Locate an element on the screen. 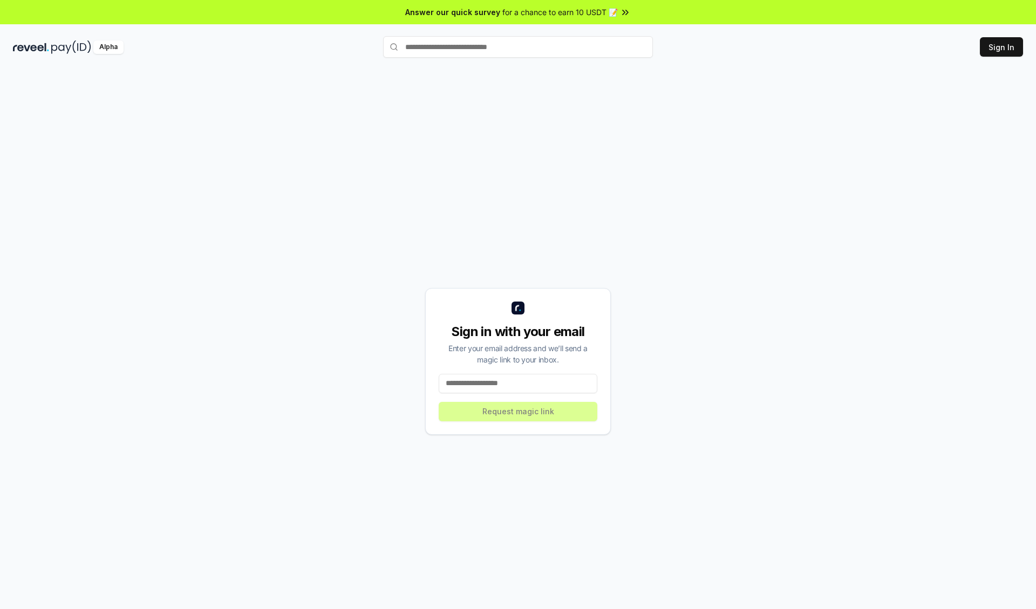 This screenshot has width=1036, height=609. div: Alpha is located at coordinates (108, 47).